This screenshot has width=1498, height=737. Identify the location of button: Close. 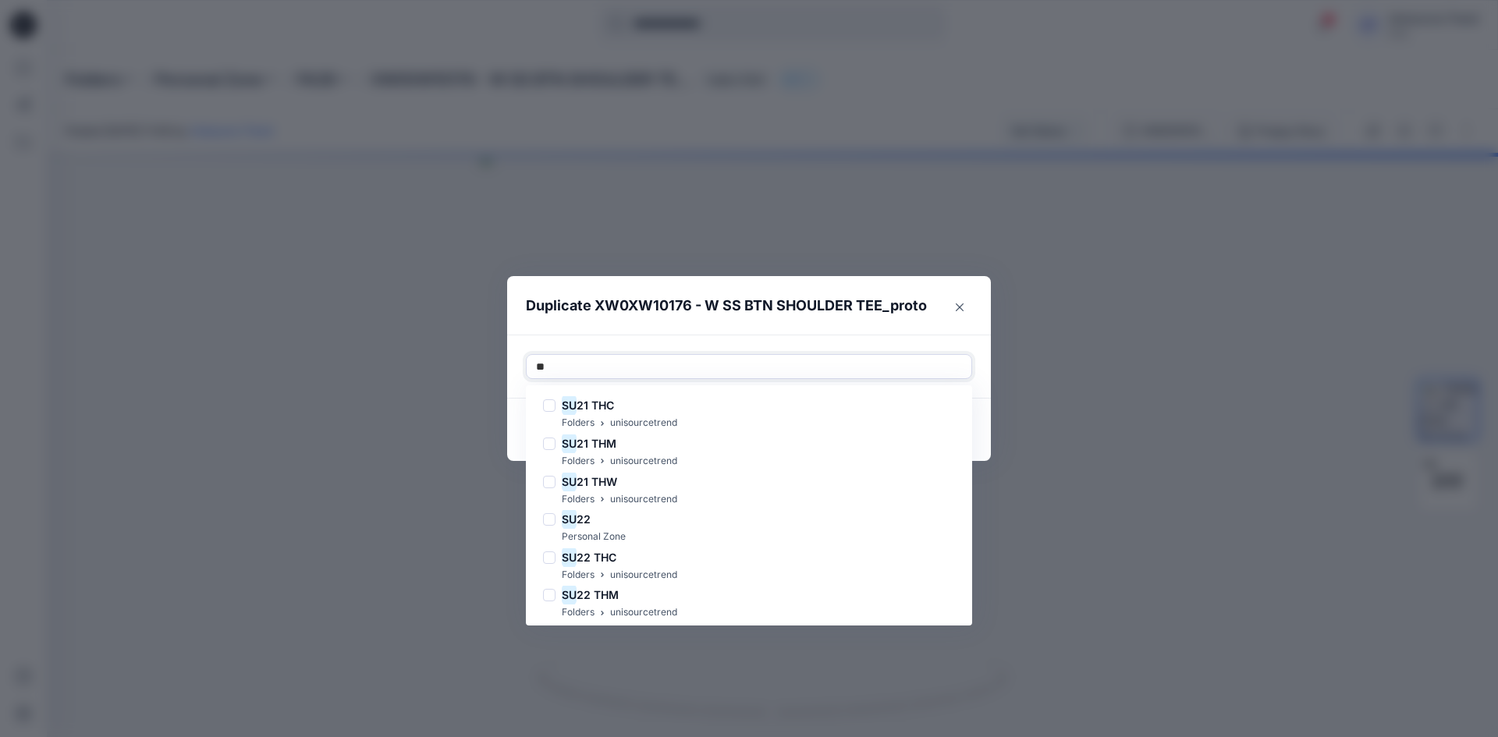
(960, 307).